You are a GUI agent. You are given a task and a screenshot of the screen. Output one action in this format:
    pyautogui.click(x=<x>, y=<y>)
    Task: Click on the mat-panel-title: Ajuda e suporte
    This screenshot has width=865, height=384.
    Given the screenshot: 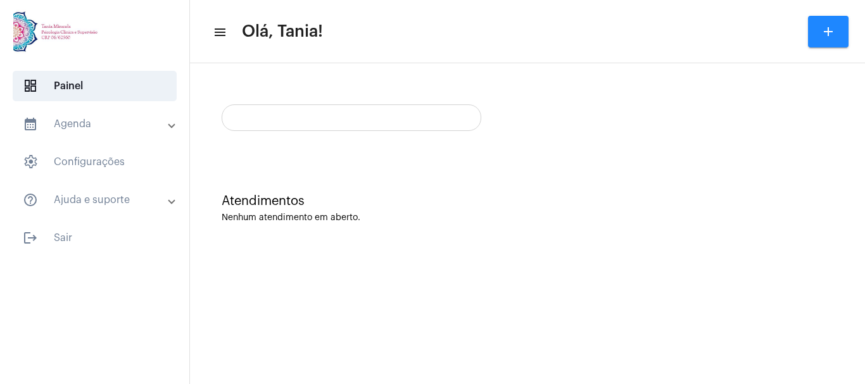 What is the action you would take?
    pyautogui.click(x=96, y=200)
    